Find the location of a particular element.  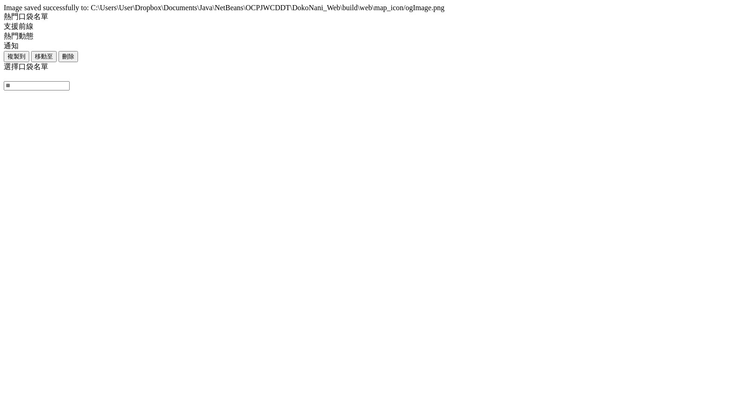

button: 移動至 is located at coordinates (44, 57).